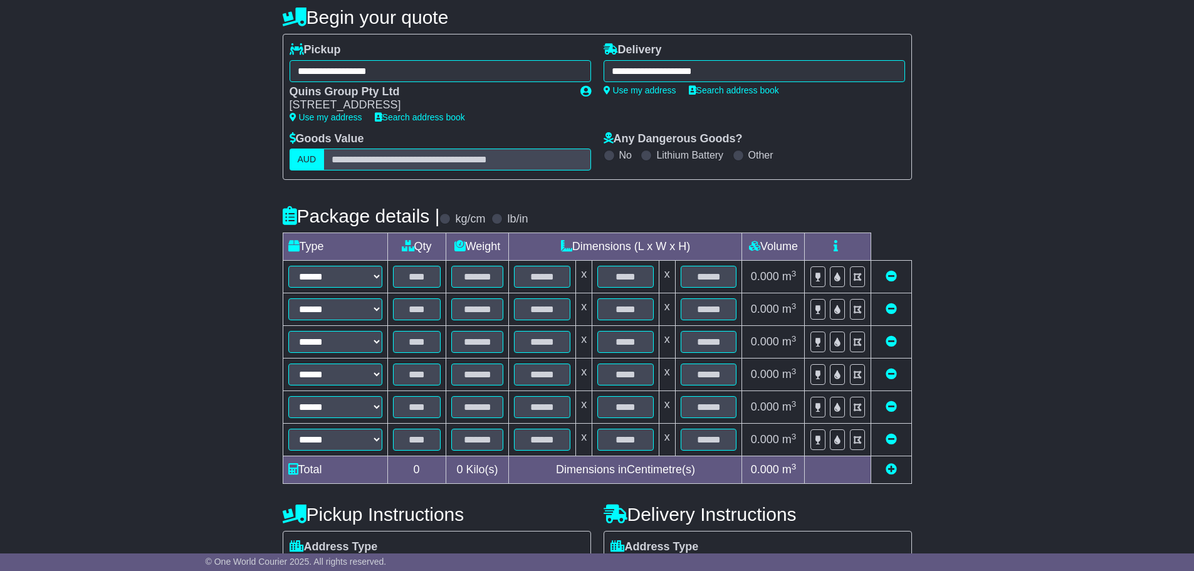 The width and height of the screenshot is (1194, 571). Describe the element at coordinates (758, 514) in the screenshot. I see `h4: Delivery Instructions` at that location.